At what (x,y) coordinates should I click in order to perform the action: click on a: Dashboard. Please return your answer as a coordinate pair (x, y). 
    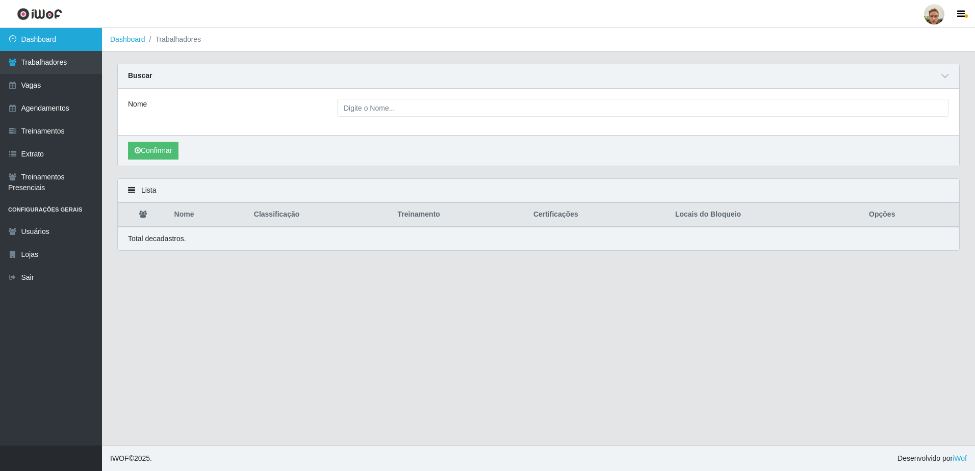
    Looking at the image, I should click on (127, 39).